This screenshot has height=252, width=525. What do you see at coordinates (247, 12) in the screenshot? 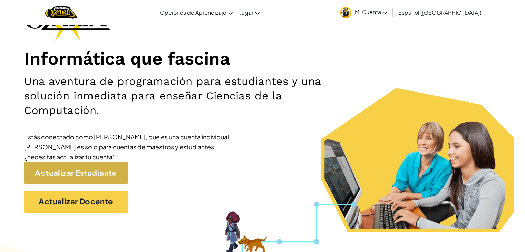
I see `span: Jugar` at bounding box center [247, 12].